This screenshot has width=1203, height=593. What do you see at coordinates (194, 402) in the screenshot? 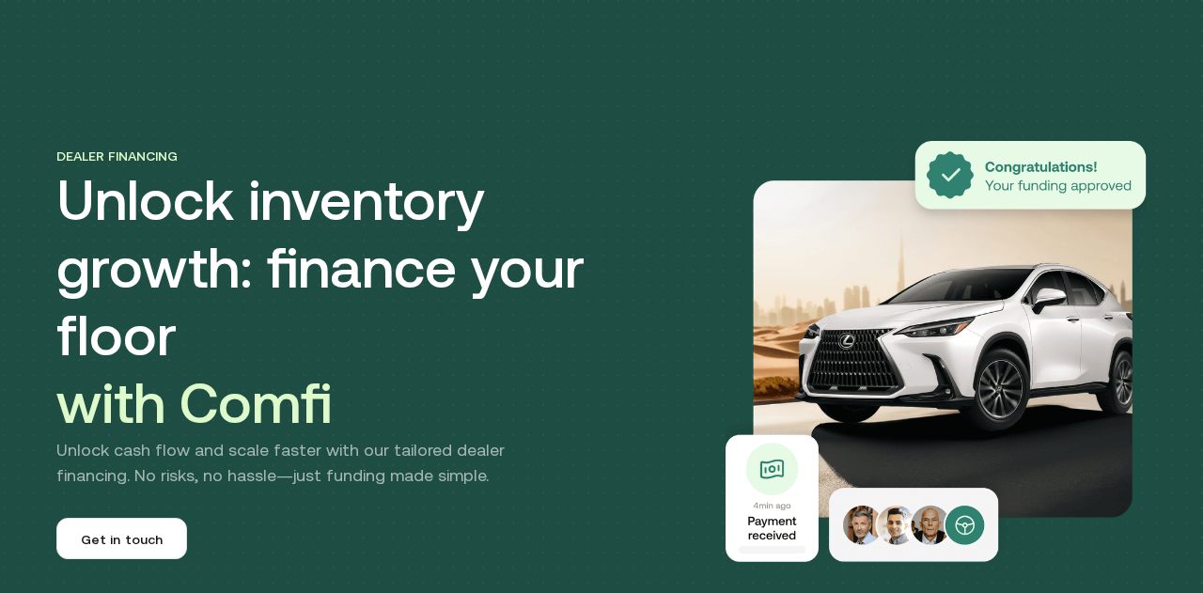
I see `span: with Comfi` at bounding box center [194, 402].